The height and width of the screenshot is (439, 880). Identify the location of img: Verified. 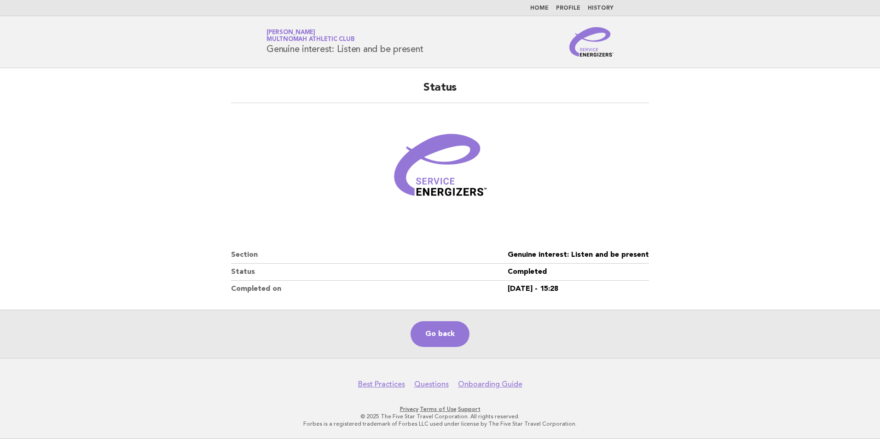
(440, 169).